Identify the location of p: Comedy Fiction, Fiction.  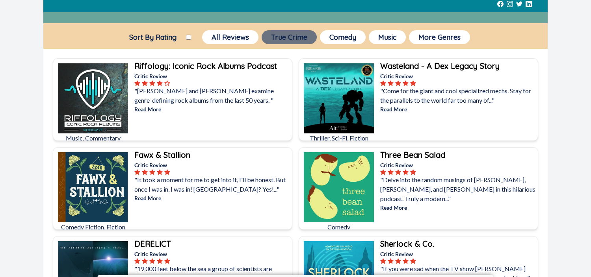
(93, 227).